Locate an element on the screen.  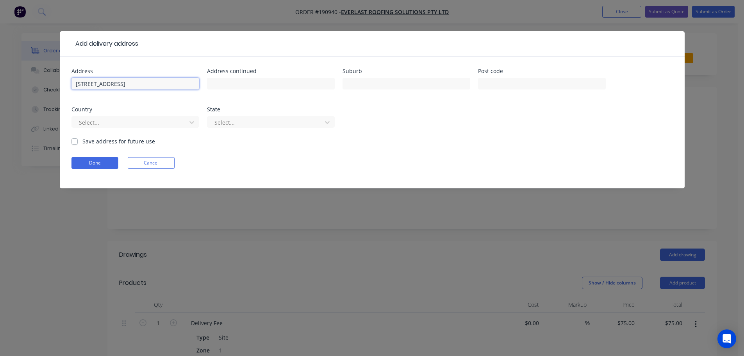
div: Add delivery address is located at coordinates (105, 44).